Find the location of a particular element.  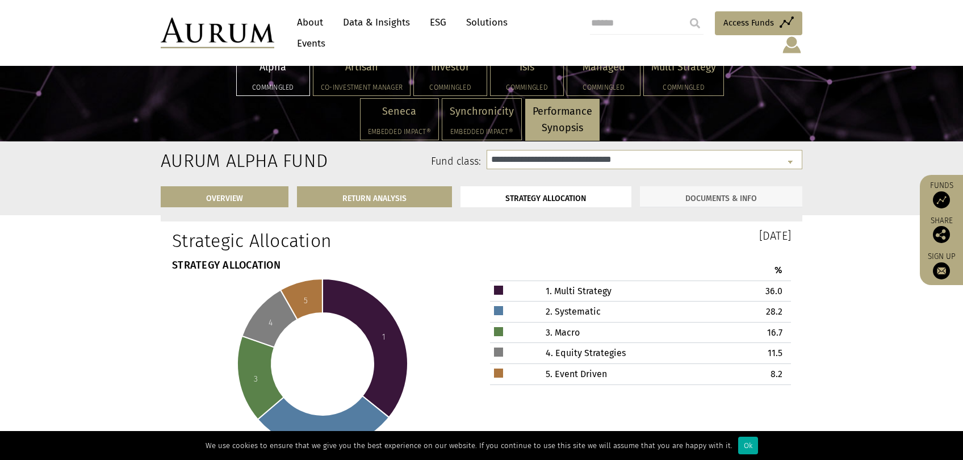

a: Solutions is located at coordinates (486, 22).